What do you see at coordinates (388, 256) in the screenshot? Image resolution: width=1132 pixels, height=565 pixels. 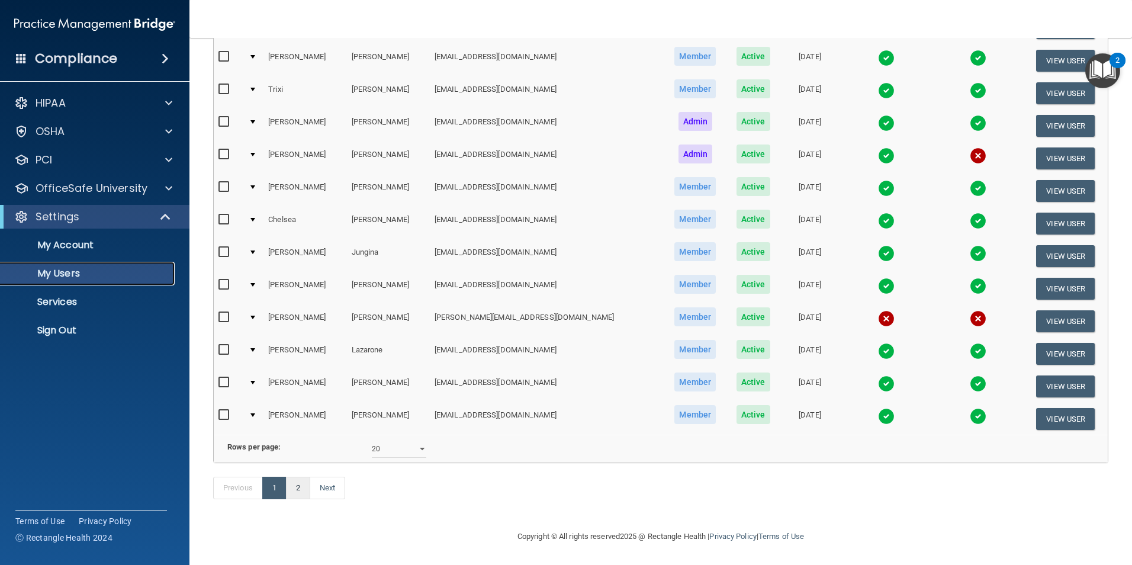 I see `td: Jungina` at bounding box center [388, 256].